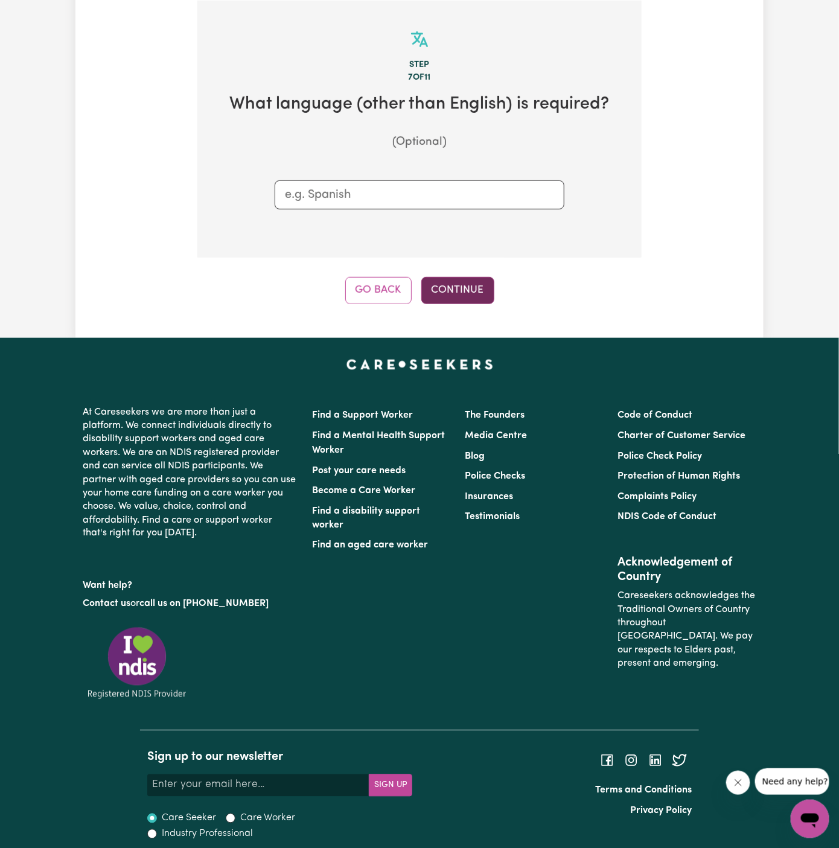 This screenshot has width=839, height=848. What do you see at coordinates (363, 491) in the screenshot?
I see `a: Become a Care Worker` at bounding box center [363, 491].